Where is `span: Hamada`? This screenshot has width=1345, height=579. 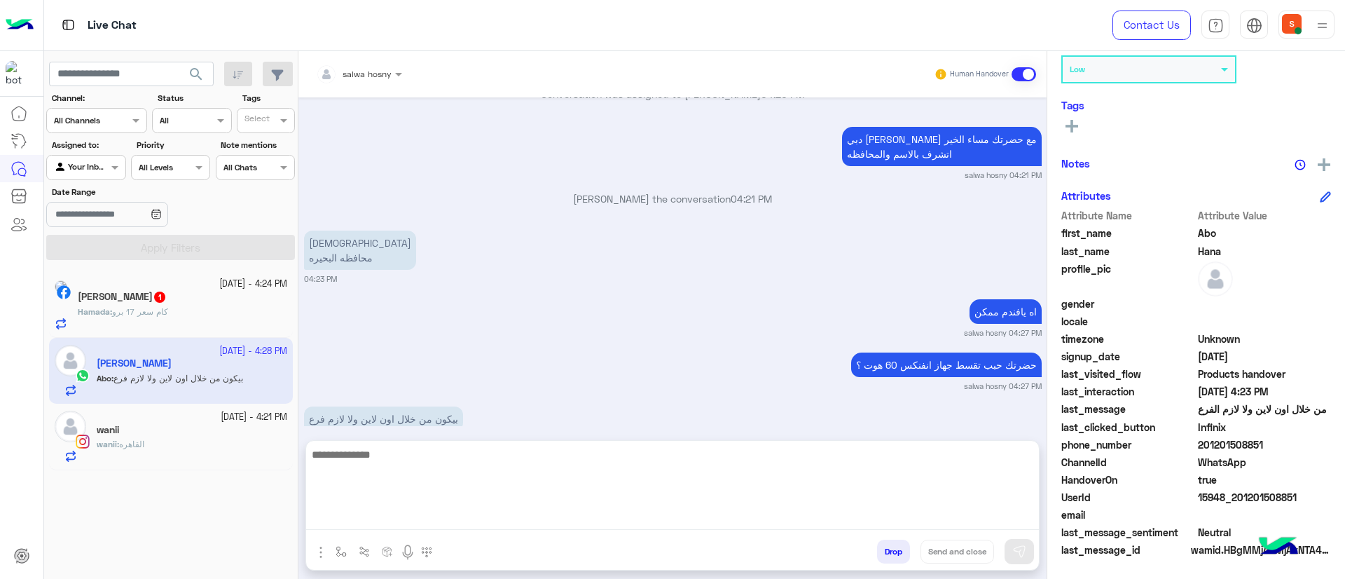
span: Hamada is located at coordinates (94, 311).